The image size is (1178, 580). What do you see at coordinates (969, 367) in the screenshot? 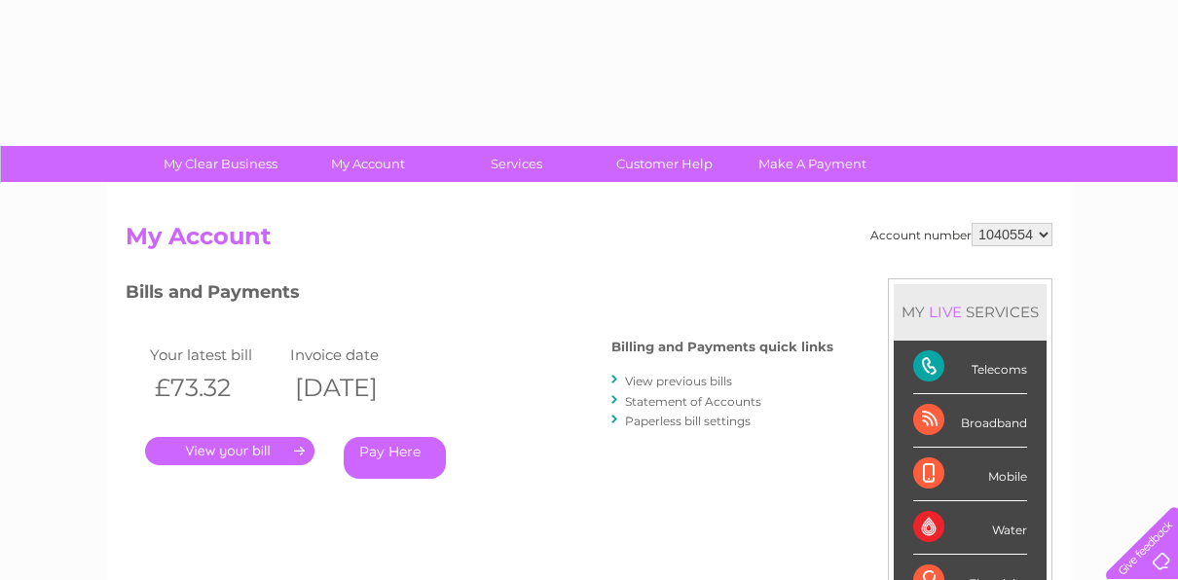
I see `div: Telecoms` at bounding box center [969, 367].